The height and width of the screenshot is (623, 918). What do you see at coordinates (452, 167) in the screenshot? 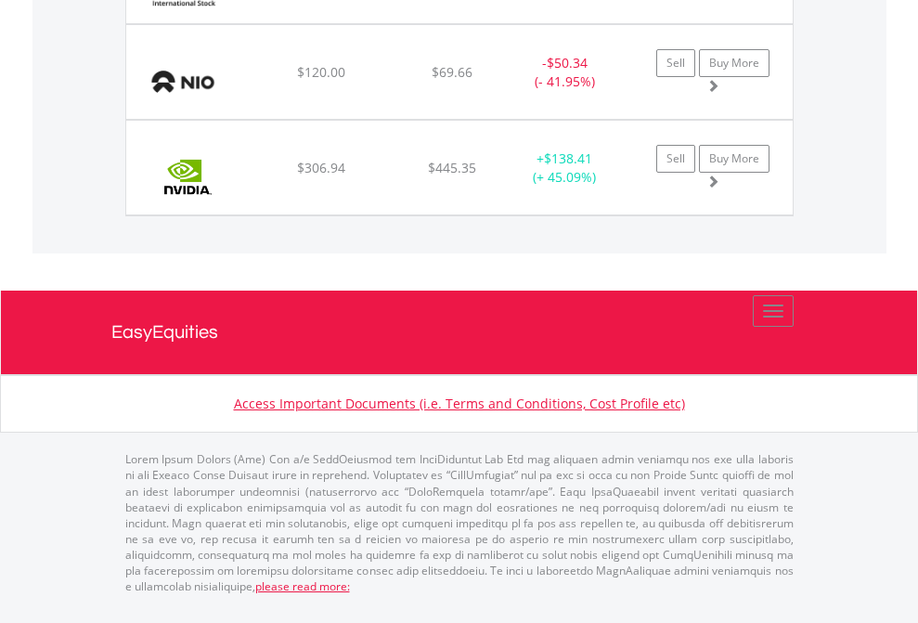
I see `span: $445.35` at bounding box center [452, 167].